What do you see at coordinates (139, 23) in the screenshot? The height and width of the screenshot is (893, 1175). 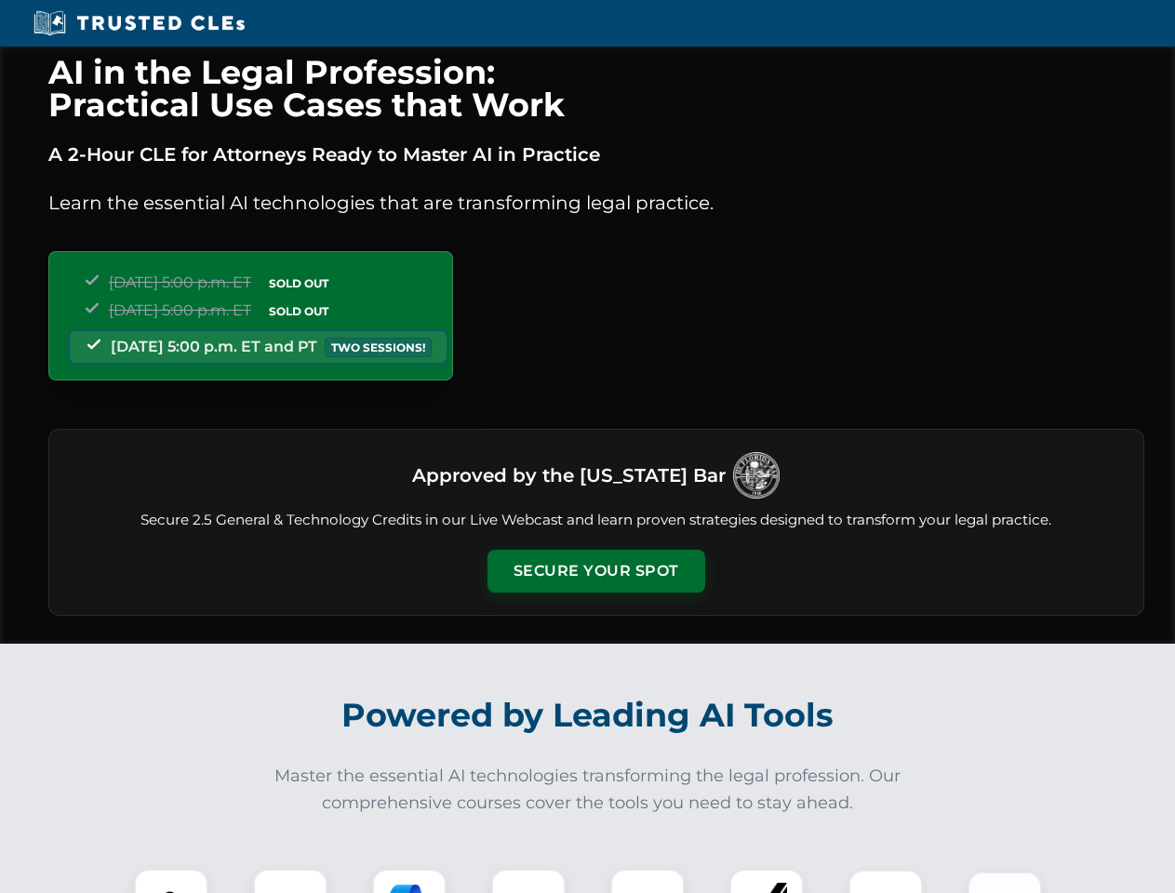 I see `img: Trusted CLEs` at bounding box center [139, 23].